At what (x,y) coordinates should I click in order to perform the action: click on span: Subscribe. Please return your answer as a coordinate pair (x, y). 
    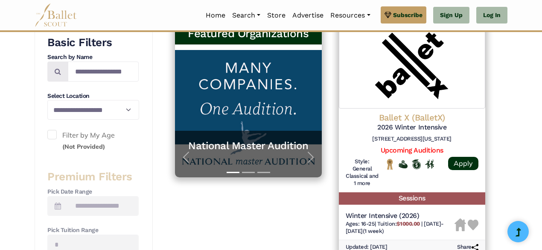
    Looking at the image, I should click on (408, 15).